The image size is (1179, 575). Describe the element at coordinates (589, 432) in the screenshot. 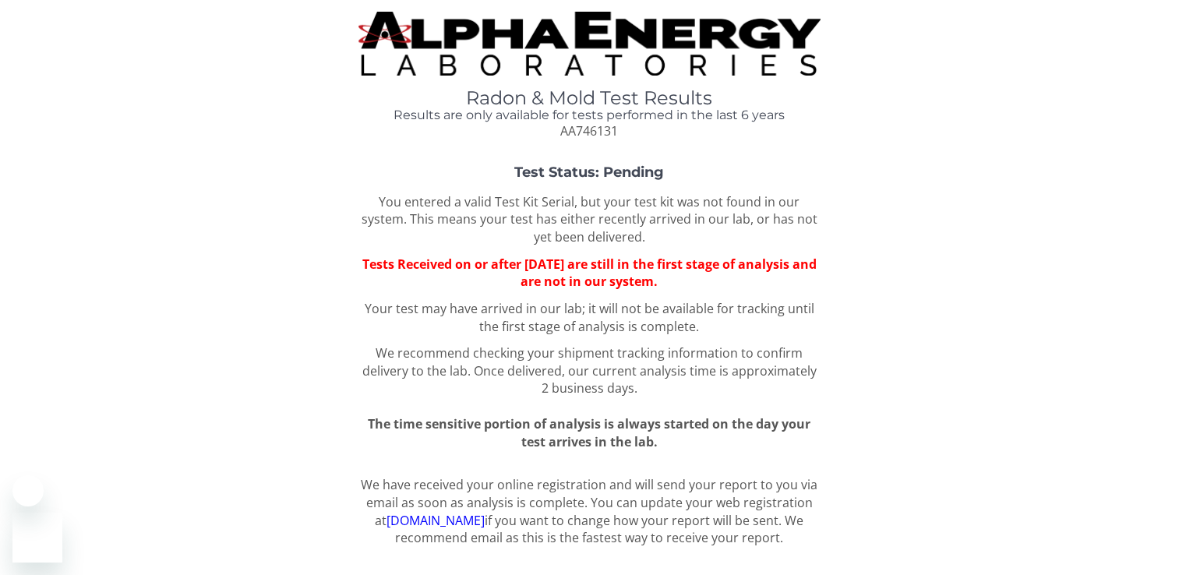

I see `span: The time sensitive portion of analysis is always started on the day your test arrives in the lab.` at that location.